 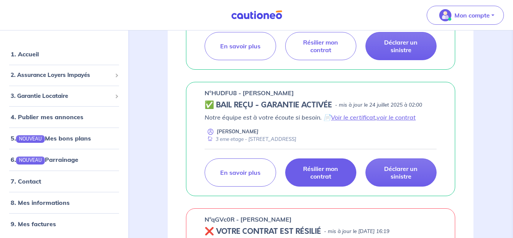 I want to click on div: state: REVOKED, Context: NEW,MAYBE-CERTIFICATE,ALONE,LESSOR-DOCUMENTS, so click(x=321, y=231).